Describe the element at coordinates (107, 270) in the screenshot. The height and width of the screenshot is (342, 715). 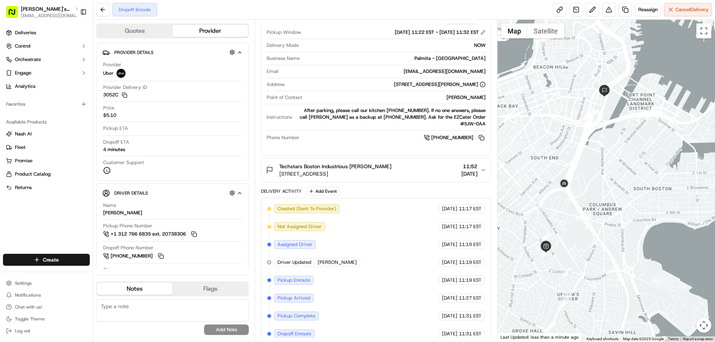
I see `span: Tip` at that location.